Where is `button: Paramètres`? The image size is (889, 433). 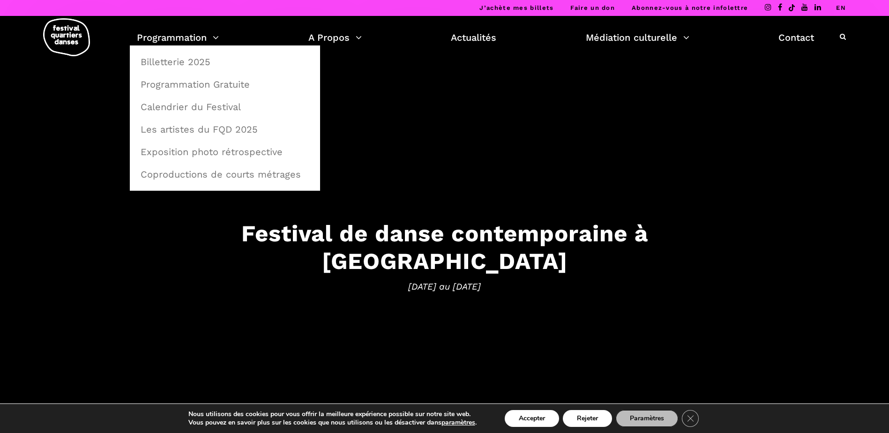 button: Paramètres is located at coordinates (646, 418).